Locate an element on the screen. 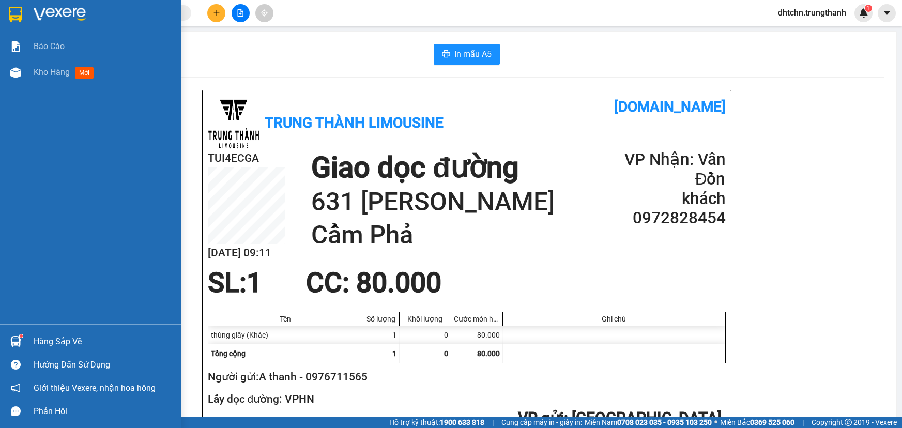 The height and width of the screenshot is (428, 902). img: logo-vxr is located at coordinates (16, 14).